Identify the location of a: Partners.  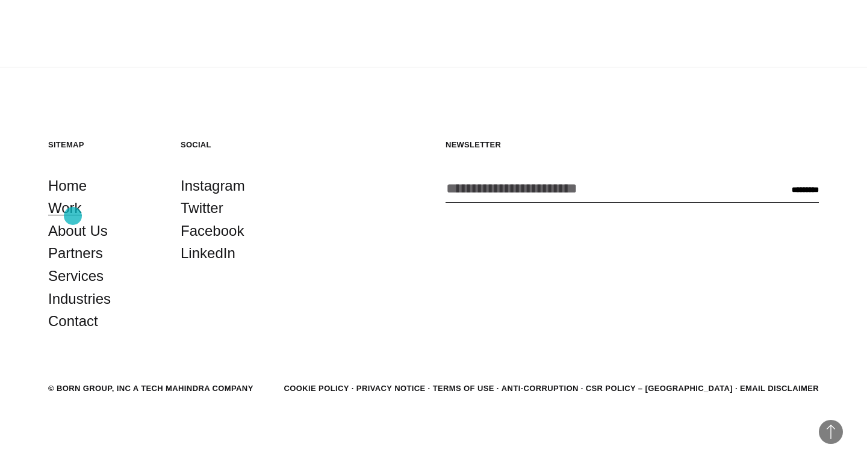
(75, 253).